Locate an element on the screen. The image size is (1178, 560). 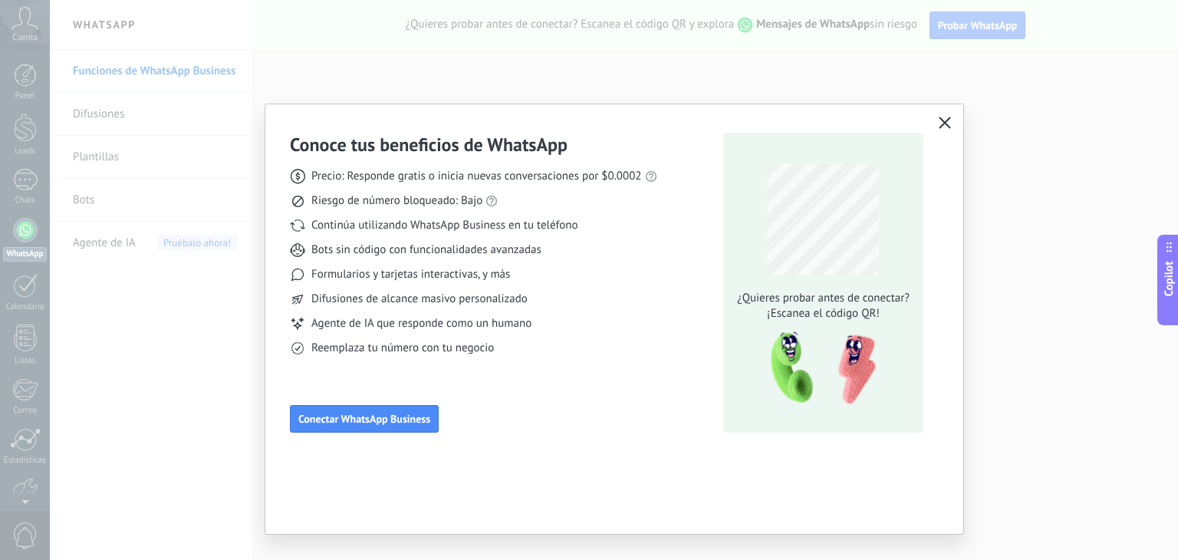
button: Conectar WhatsApp Business is located at coordinates (364, 419).